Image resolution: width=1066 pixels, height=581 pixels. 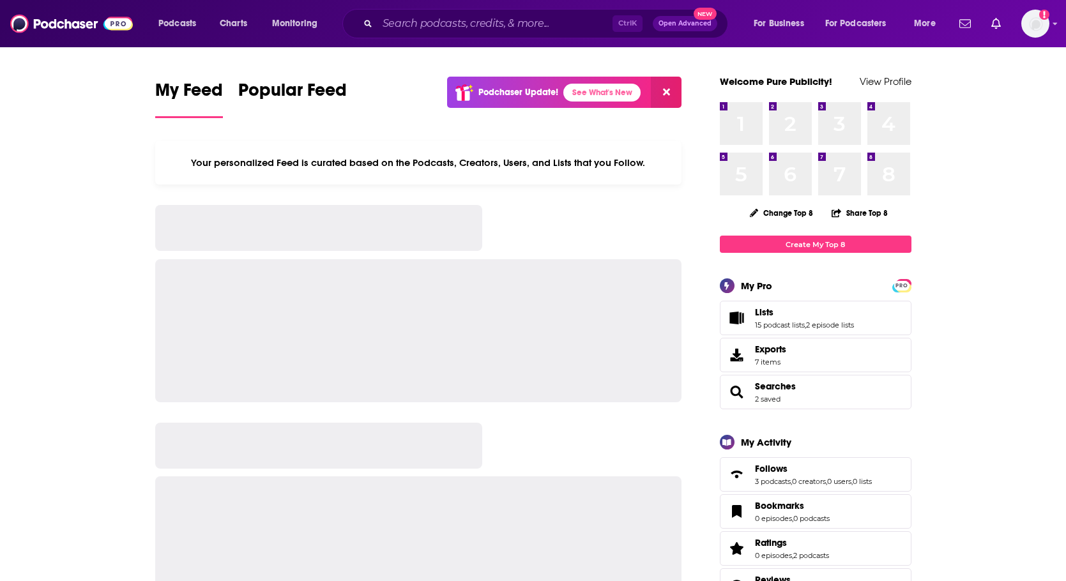 What do you see at coordinates (856, 24) in the screenshot?
I see `span: For Podcasters` at bounding box center [856, 24].